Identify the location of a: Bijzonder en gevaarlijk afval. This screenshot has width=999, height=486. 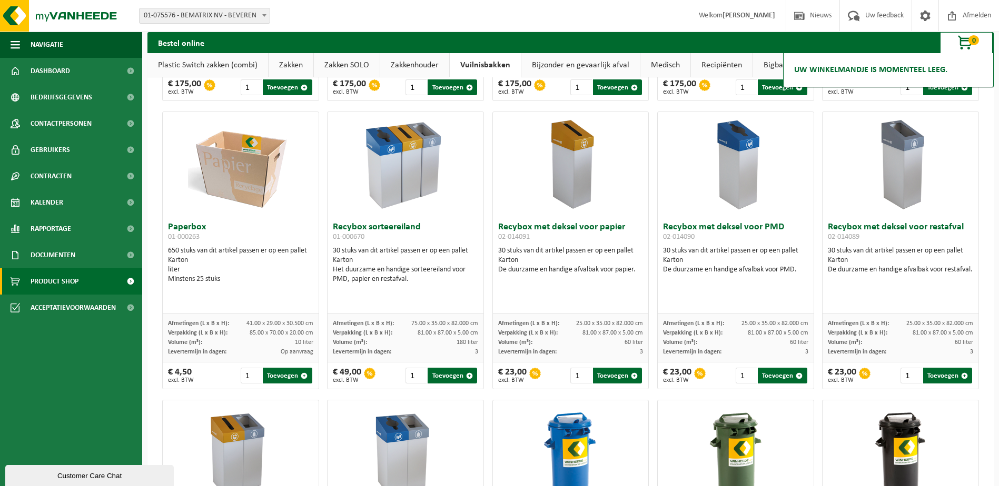
(580, 65).